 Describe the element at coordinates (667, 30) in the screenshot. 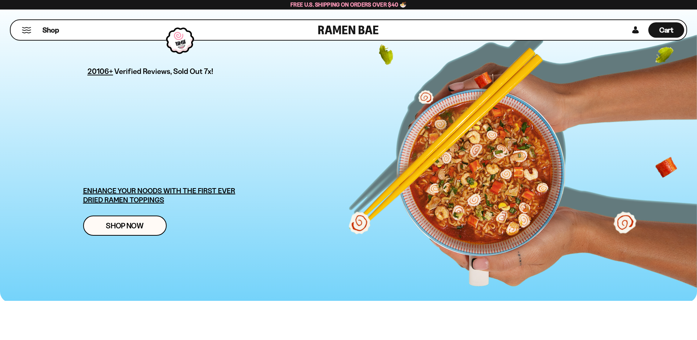

I see `span: Cart` at that location.